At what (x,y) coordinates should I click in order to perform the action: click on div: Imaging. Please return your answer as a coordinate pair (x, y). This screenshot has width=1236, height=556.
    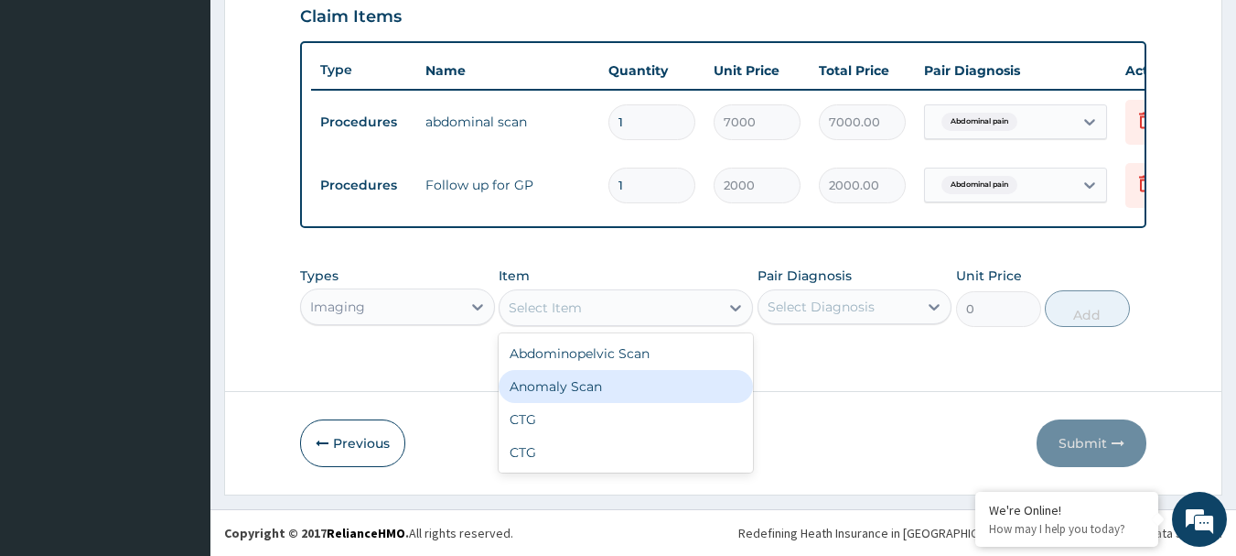
    Looking at the image, I should click on (338, 307).